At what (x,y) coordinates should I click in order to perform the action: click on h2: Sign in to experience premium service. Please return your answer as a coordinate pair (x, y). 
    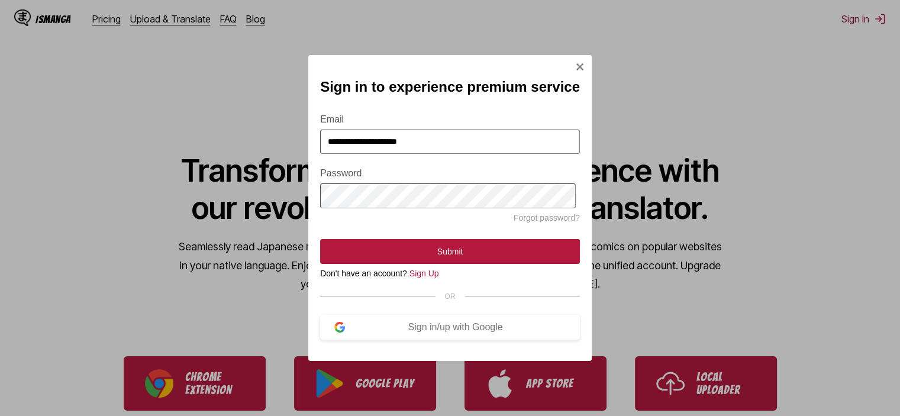
    Looking at the image, I should click on (450, 87).